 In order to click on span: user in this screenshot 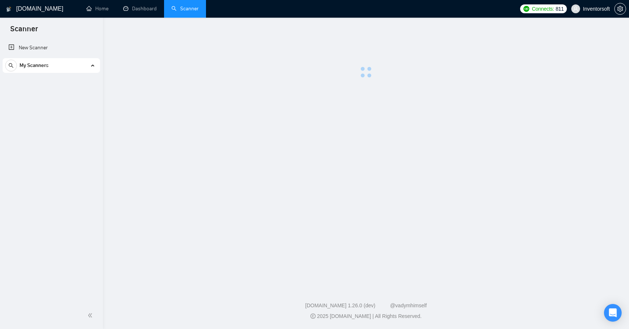, I will do `click(576, 9)`.